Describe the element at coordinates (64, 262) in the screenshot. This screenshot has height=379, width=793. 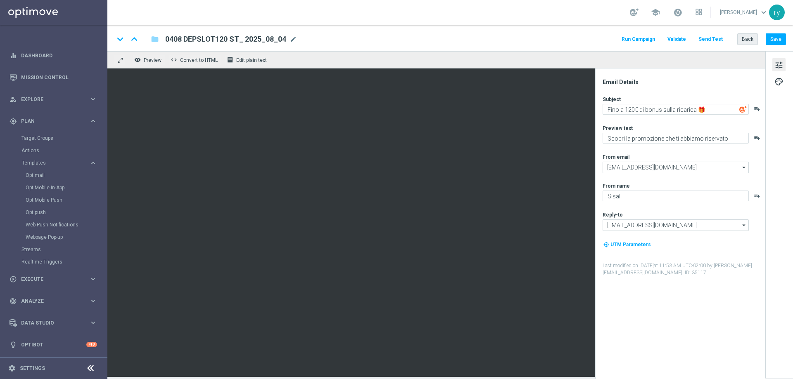
I see `div: Realtime Triggers` at that location.